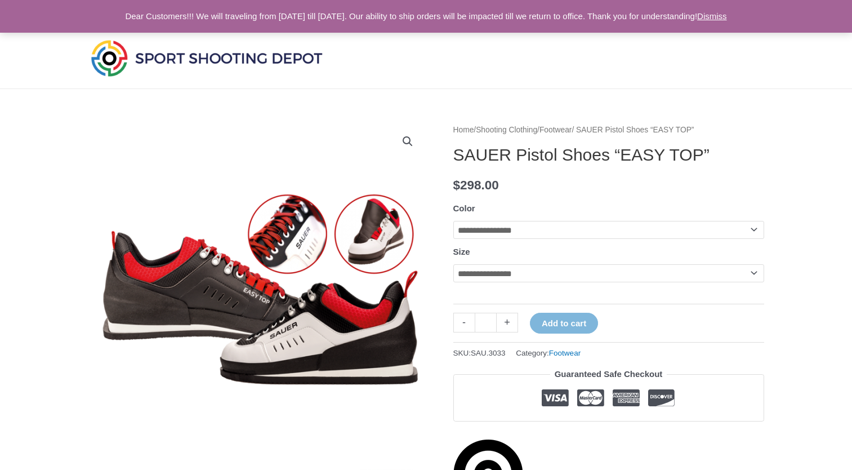  I want to click on span: Category:, so click(548, 352).